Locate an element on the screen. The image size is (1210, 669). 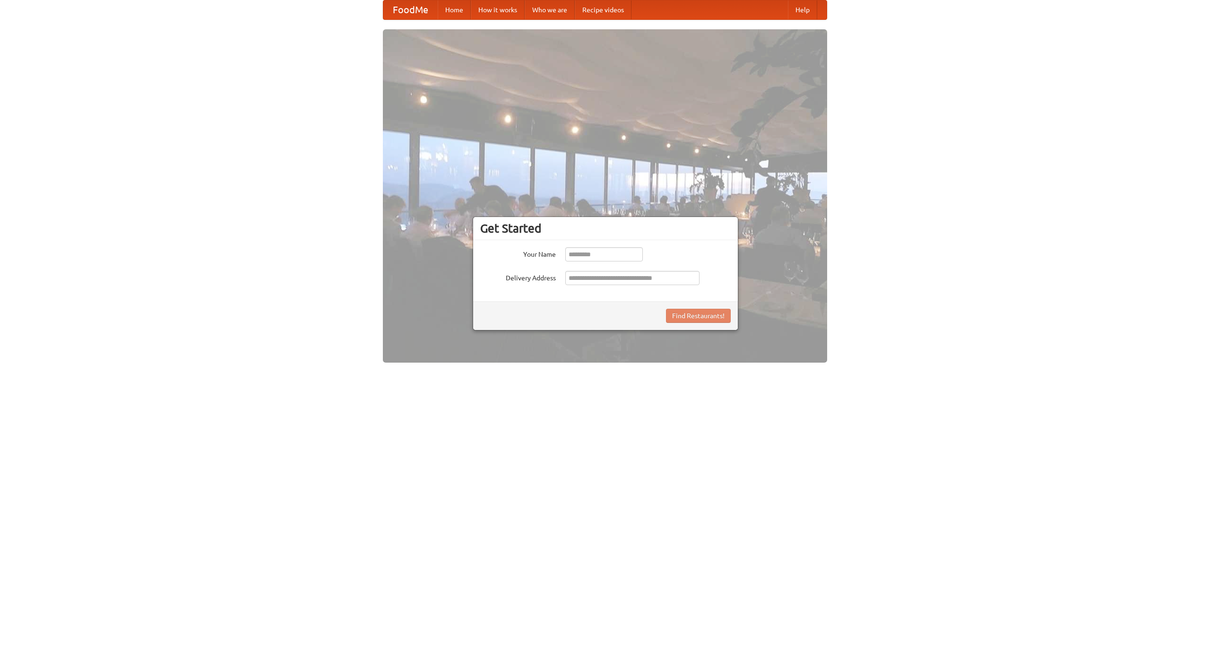
h3: Get Started is located at coordinates (605, 228).